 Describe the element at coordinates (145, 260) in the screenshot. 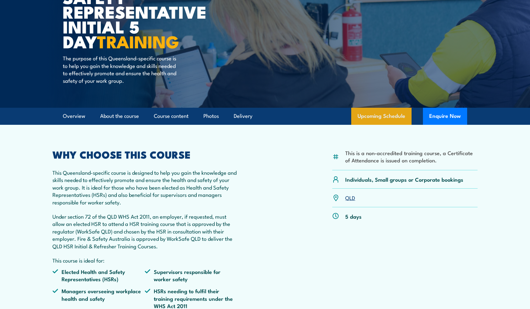

I see `p: This course is ideal for:` at that location.